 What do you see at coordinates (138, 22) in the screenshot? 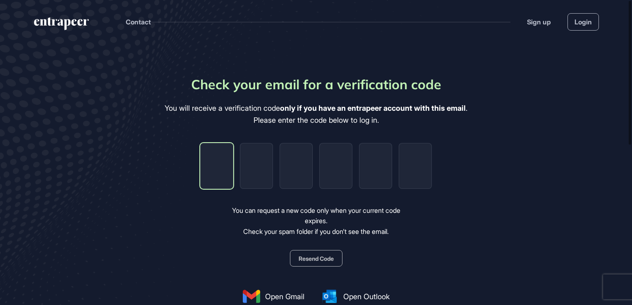
I see `button: Contact` at bounding box center [138, 22].